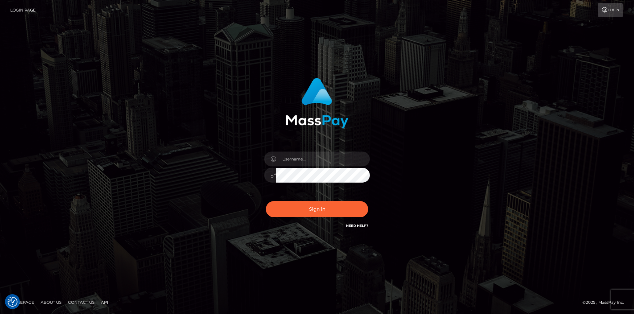  Describe the element at coordinates (23, 10) in the screenshot. I see `a: Login Page` at that location.